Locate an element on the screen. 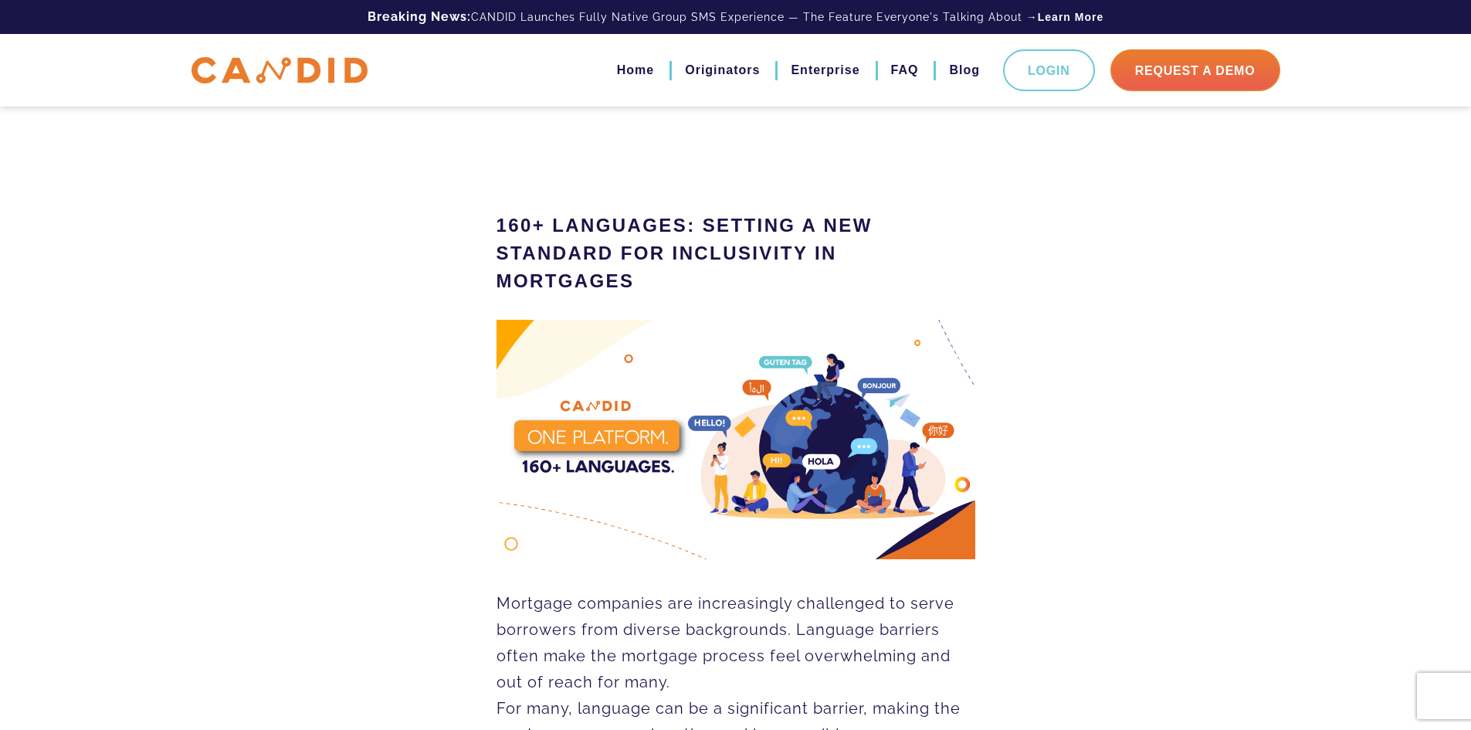  p: Mortgage companies are increasingly challenged to serve borrowers from diverse backgrounds. Langu... is located at coordinates (736, 642).